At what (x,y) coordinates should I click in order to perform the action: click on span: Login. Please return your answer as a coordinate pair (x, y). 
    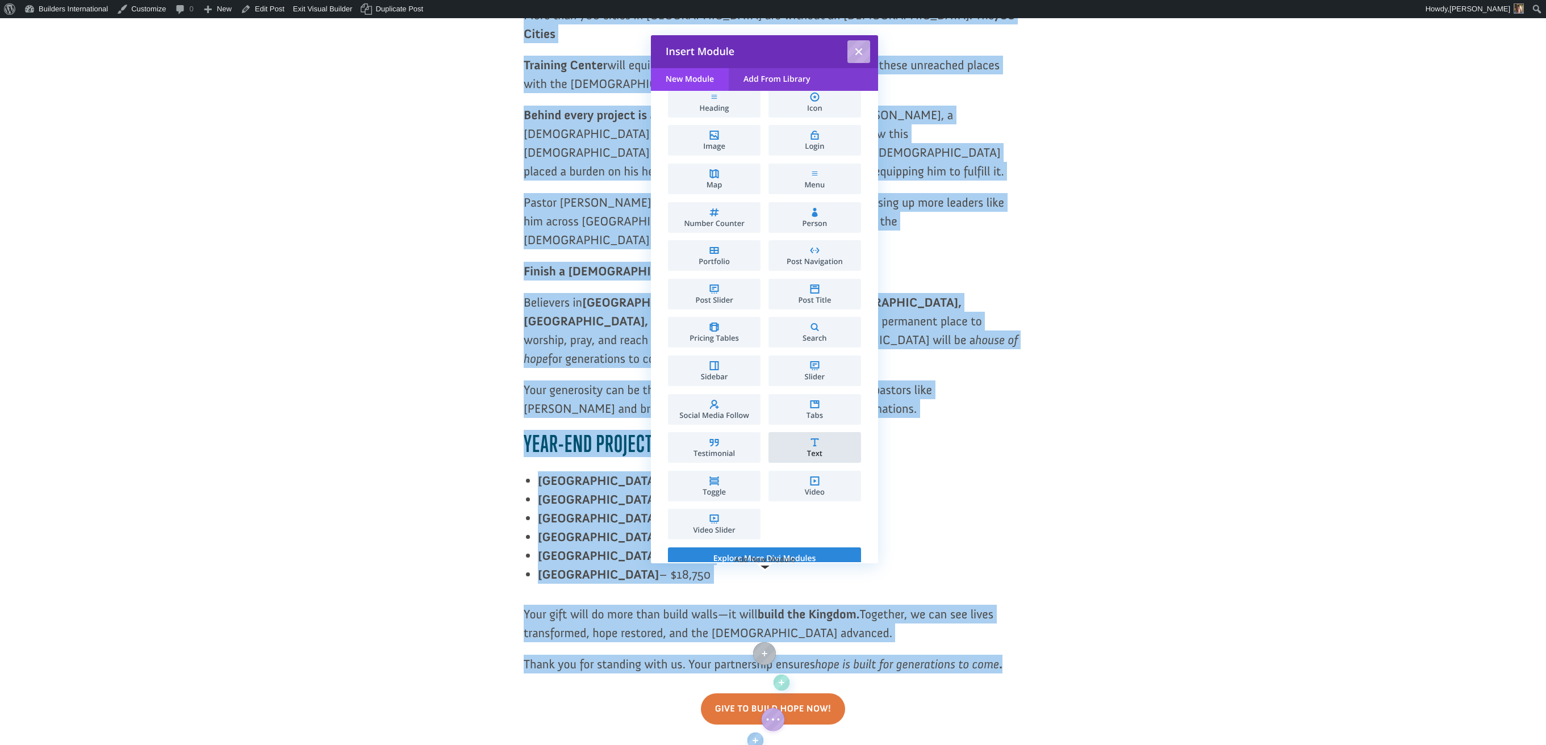
    Looking at the image, I should click on (814, 146).